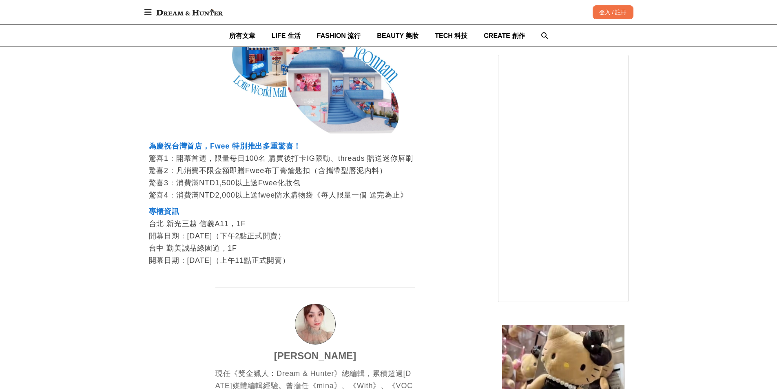 This screenshot has height=389, width=777. What do you see at coordinates (397, 35) in the screenshot?
I see `span: BEAUTY 美妝` at bounding box center [397, 35].